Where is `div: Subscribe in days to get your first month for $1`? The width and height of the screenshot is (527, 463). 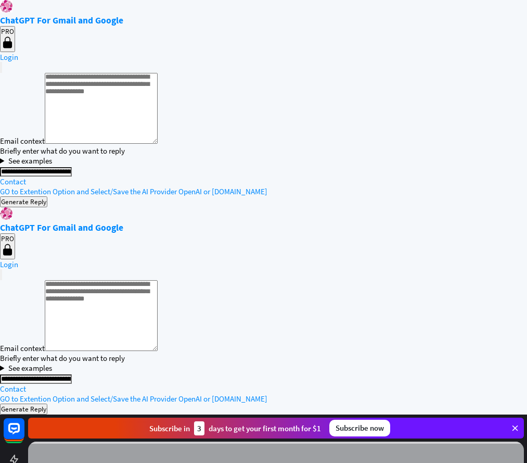 div: Subscribe in days to get your first month for $1 is located at coordinates (235, 428).